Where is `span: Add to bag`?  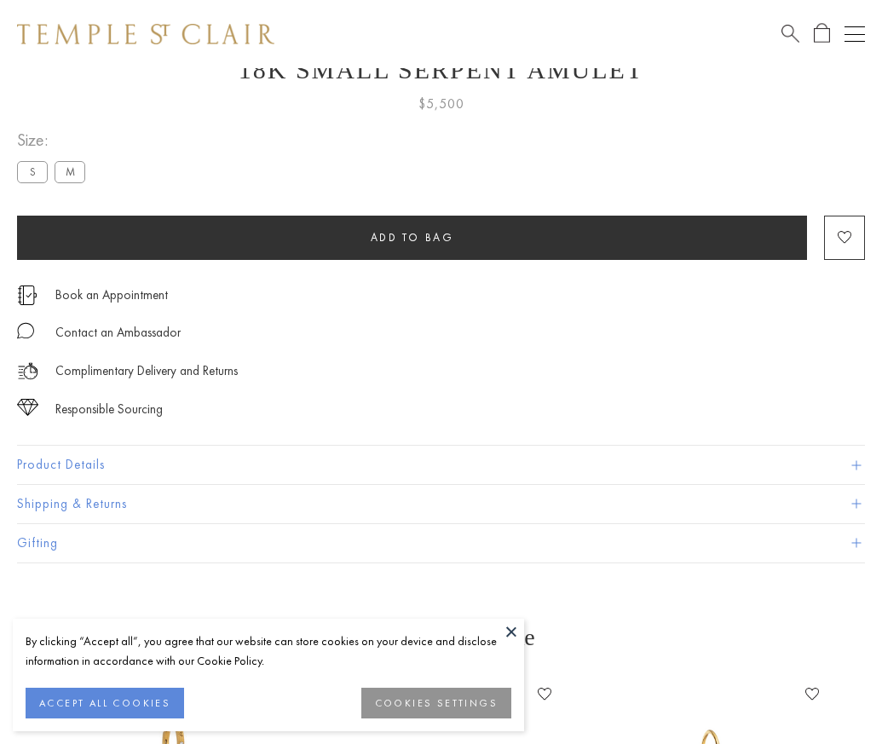
span: Add to bag is located at coordinates (413, 237).